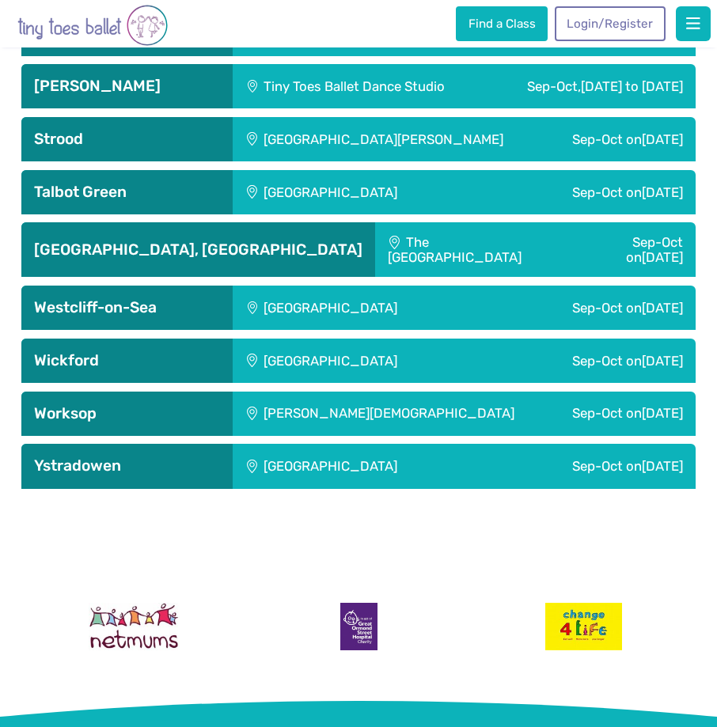 This screenshot has height=727, width=717. Describe the element at coordinates (592, 86) in the screenshot. I see `div: Sep-Oct,` at that location.